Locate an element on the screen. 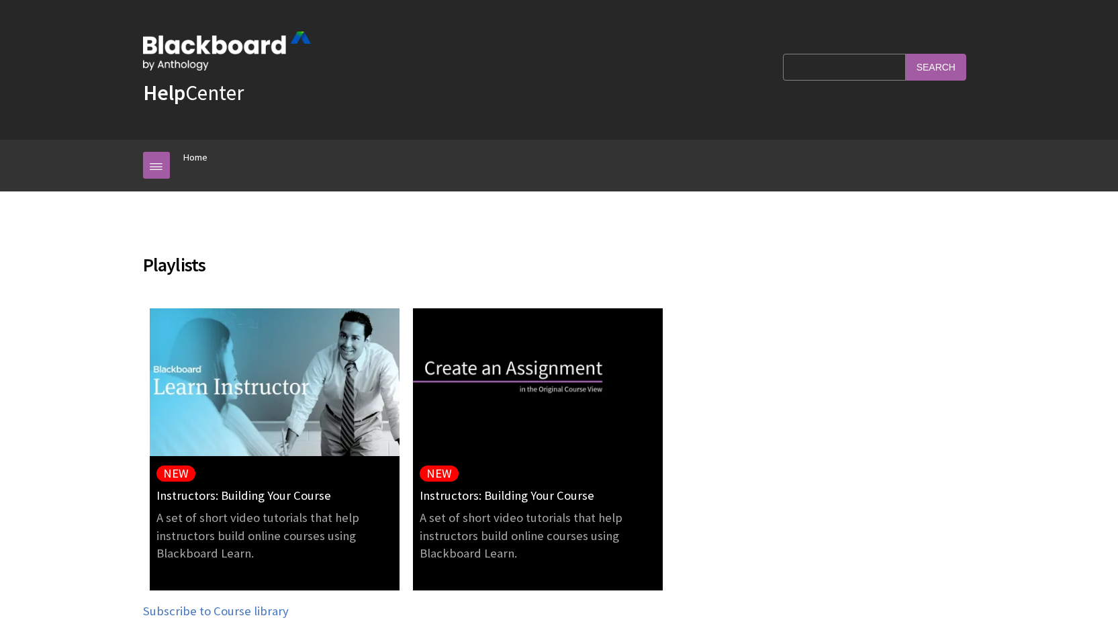  h2: Playlists is located at coordinates (559, 256).